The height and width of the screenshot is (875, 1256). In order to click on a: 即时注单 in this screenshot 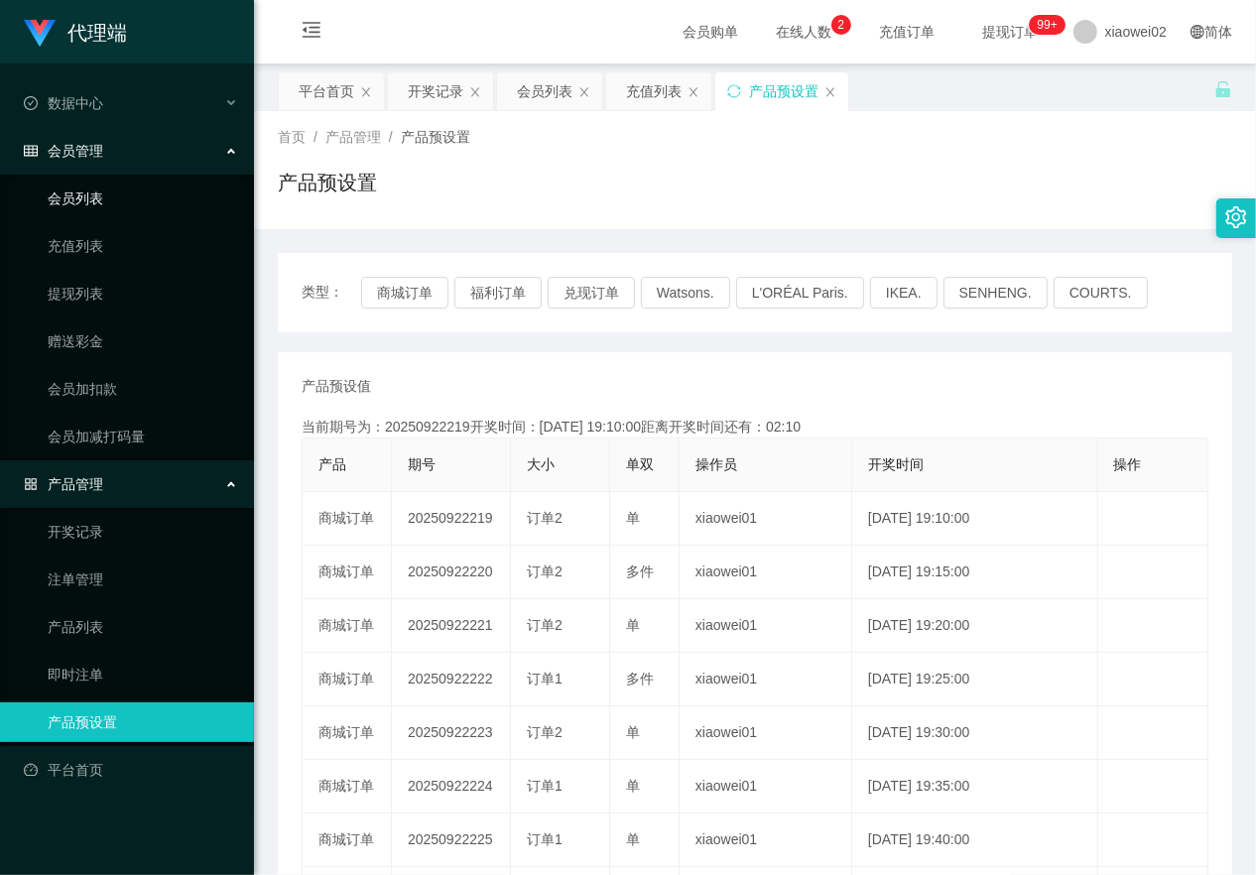, I will do `click(143, 675)`.